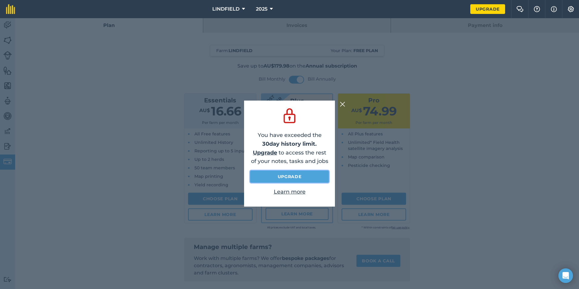 The image size is (579, 289). What do you see at coordinates (571, 9) in the screenshot?
I see `img: A cog icon` at bounding box center [571, 9].